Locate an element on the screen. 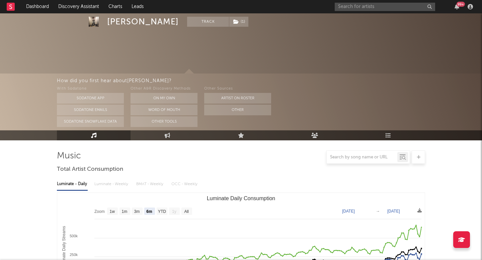  div: 99 + is located at coordinates (460, 4).